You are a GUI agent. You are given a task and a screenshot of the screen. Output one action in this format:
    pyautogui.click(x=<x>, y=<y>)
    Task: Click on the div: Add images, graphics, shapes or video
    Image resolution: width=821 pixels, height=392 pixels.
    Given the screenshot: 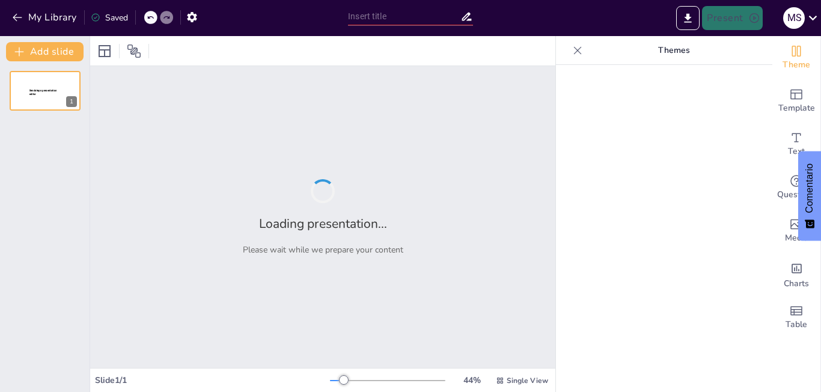 What is the action you would take?
    pyautogui.click(x=797, y=231)
    